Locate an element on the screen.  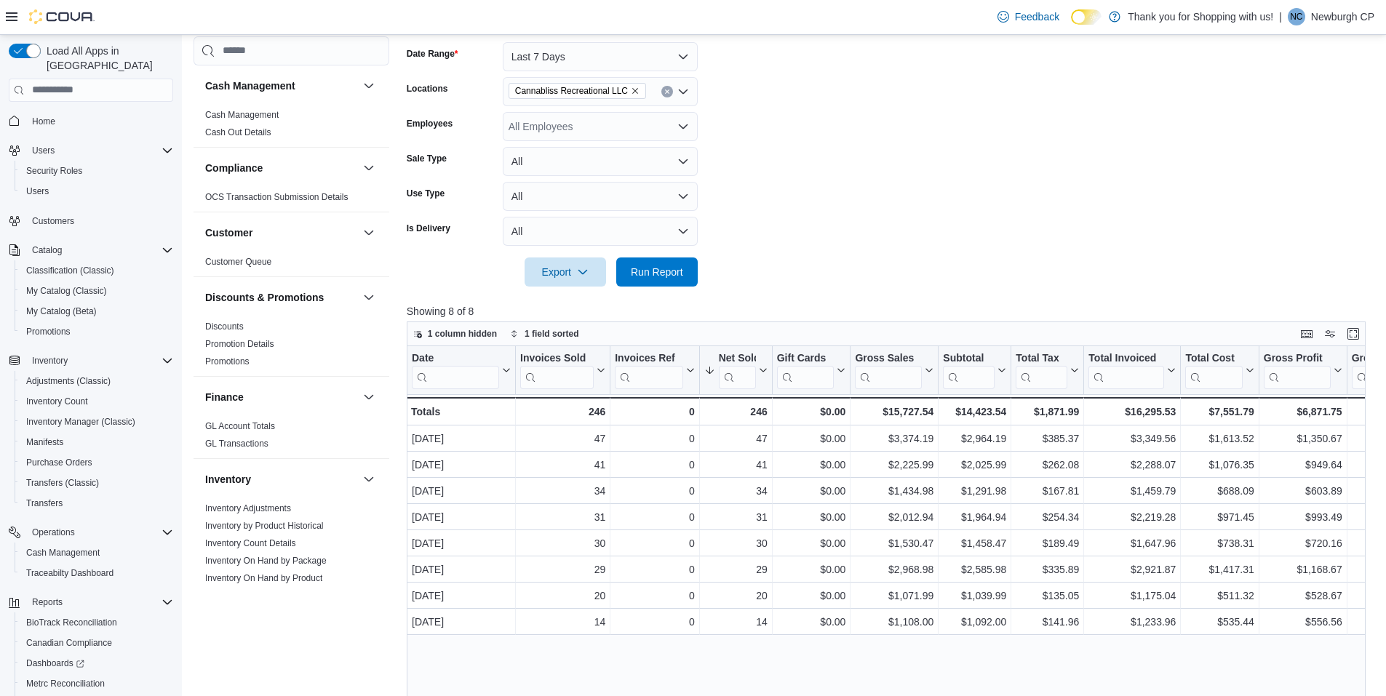
button: Open list of options is located at coordinates (683, 92).